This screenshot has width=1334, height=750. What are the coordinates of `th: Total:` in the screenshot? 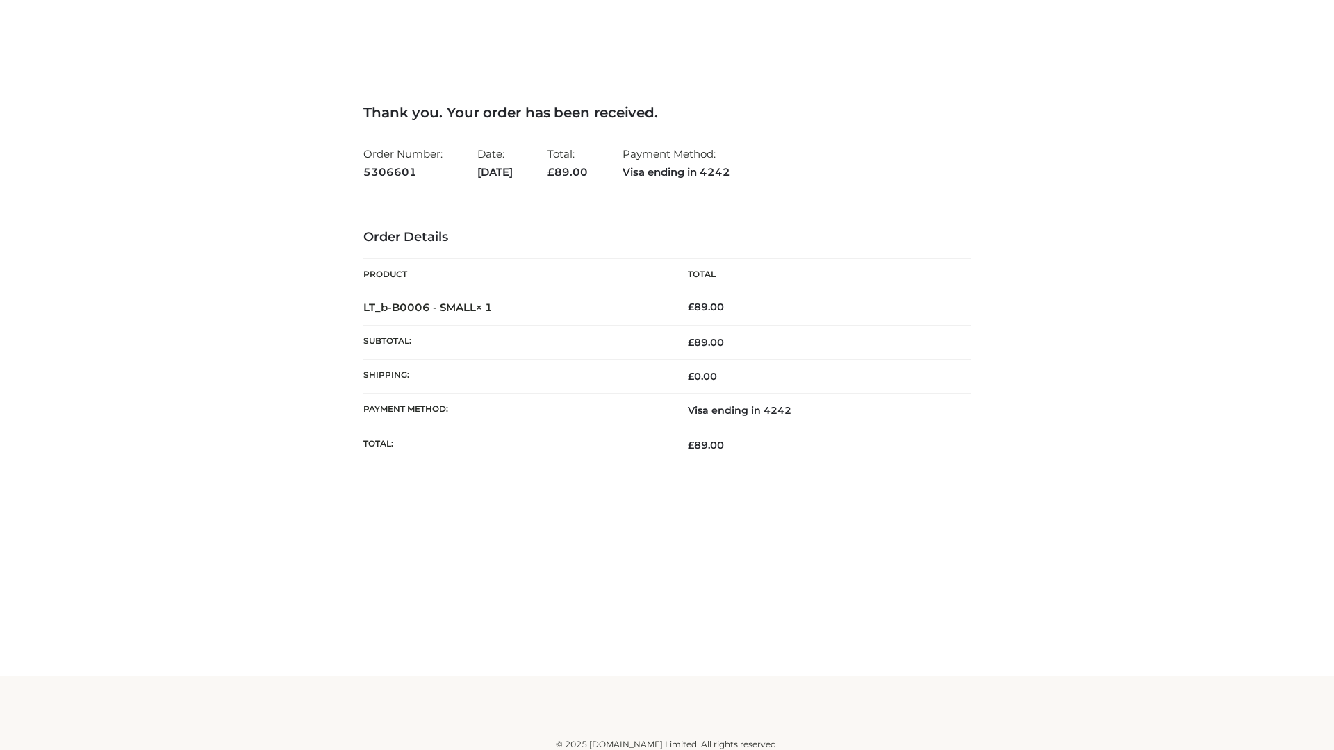 It's located at (515, 445).